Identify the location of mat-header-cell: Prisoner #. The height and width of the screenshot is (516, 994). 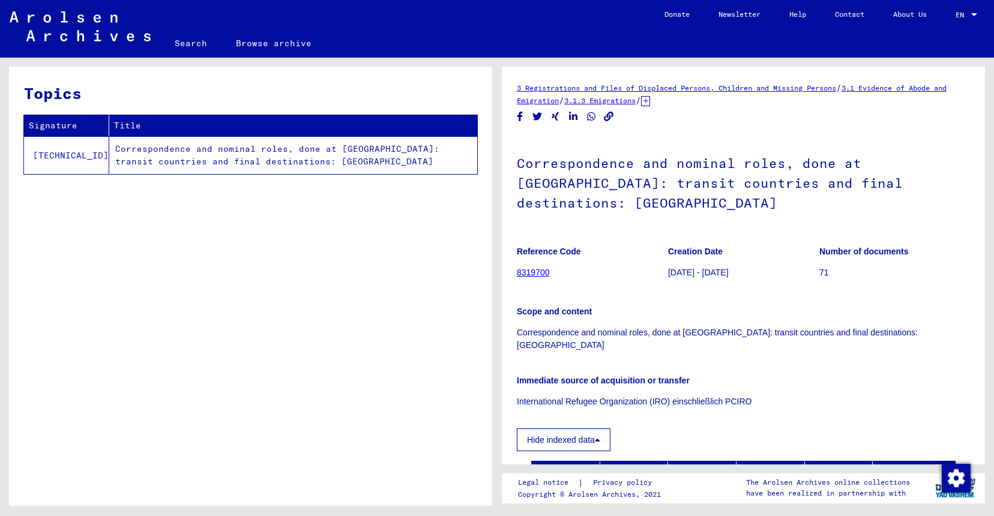
(914, 478).